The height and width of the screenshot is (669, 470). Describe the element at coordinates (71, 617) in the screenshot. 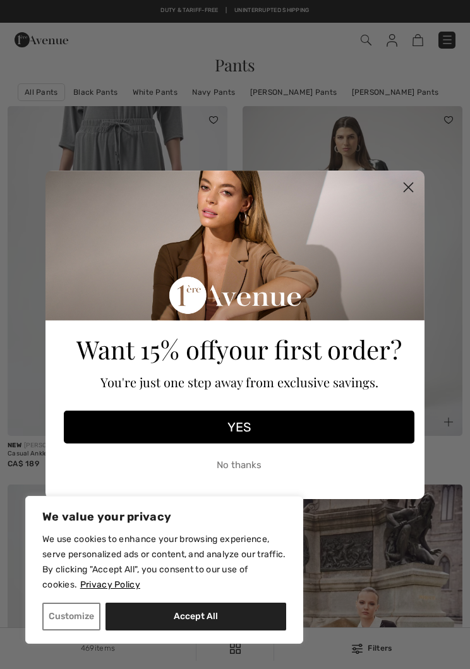

I see `button: Customize` at that location.